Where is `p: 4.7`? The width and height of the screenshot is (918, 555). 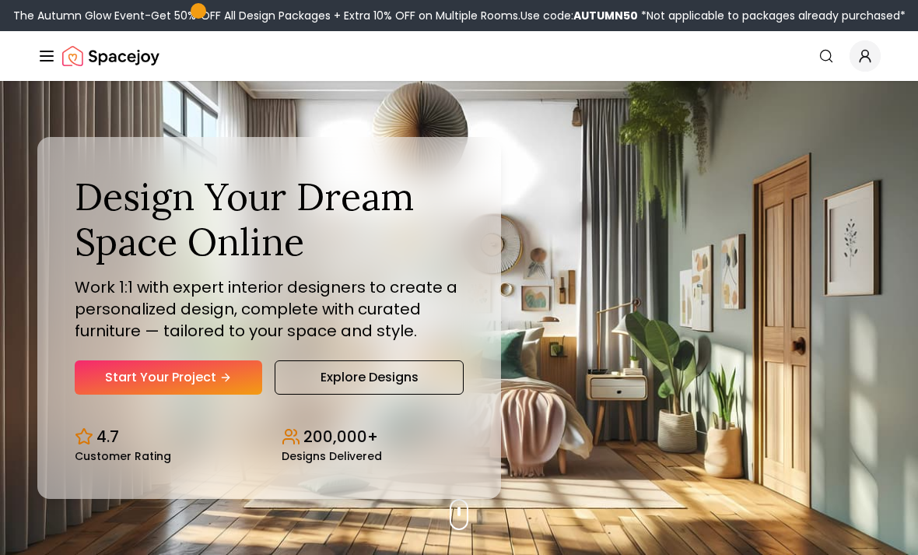
p: 4.7 is located at coordinates (107, 436).